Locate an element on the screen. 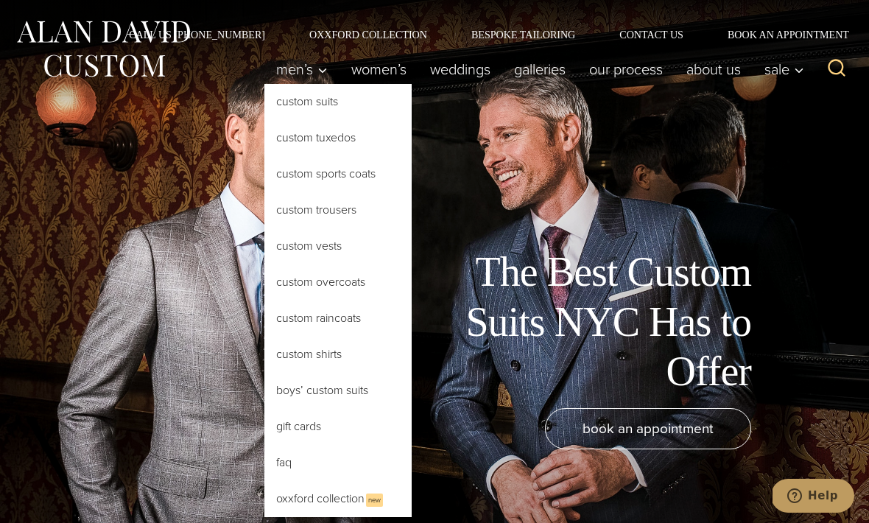 The height and width of the screenshot is (523, 869). a: About Us is located at coordinates (714, 69).